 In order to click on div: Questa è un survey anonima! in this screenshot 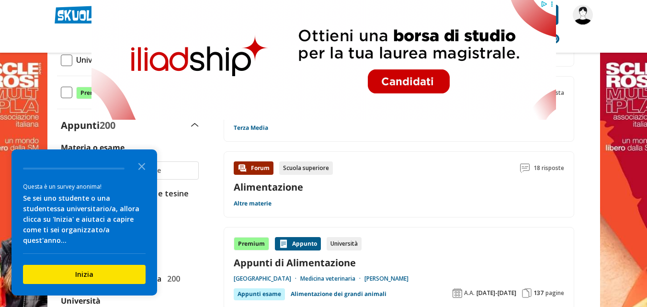, I will do `click(84, 186)`.